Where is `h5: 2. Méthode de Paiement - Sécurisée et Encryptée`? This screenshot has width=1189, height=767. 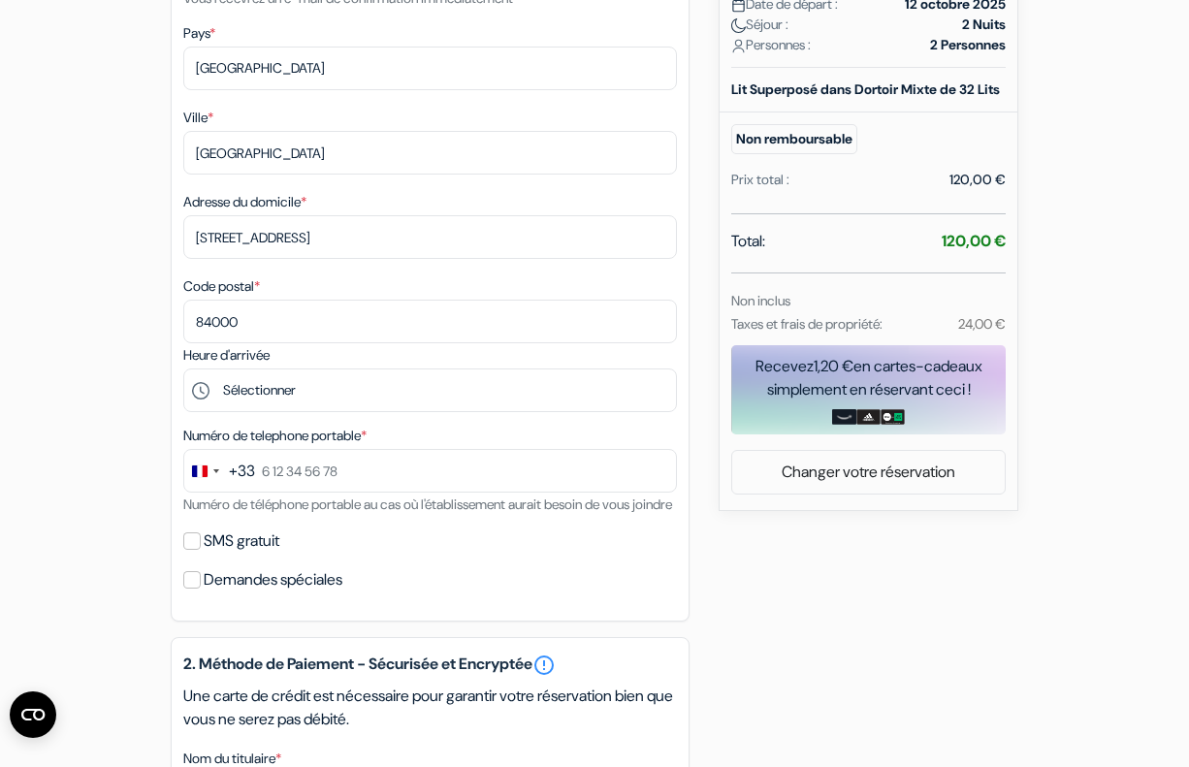 h5: 2. Méthode de Paiement - Sécurisée et Encryptée is located at coordinates (429, 665).